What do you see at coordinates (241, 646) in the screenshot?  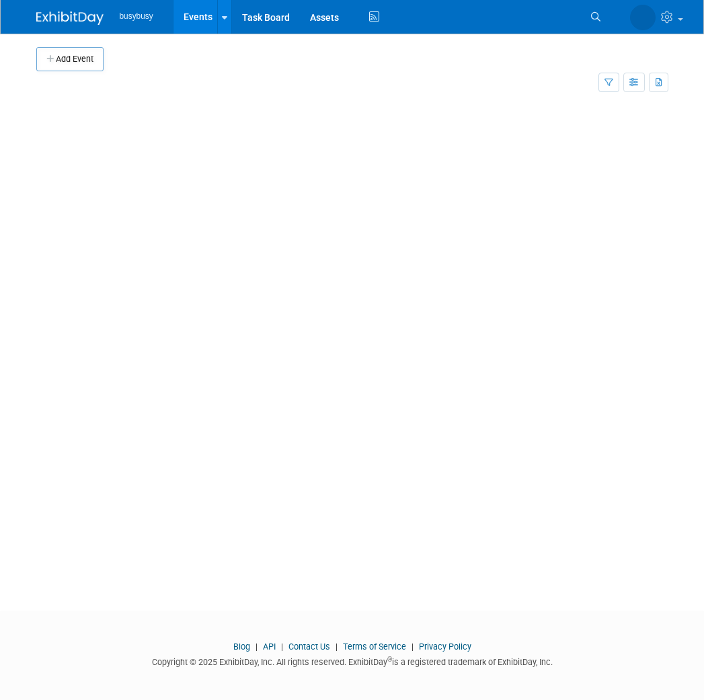 I see `a: Blog` at bounding box center [241, 646].